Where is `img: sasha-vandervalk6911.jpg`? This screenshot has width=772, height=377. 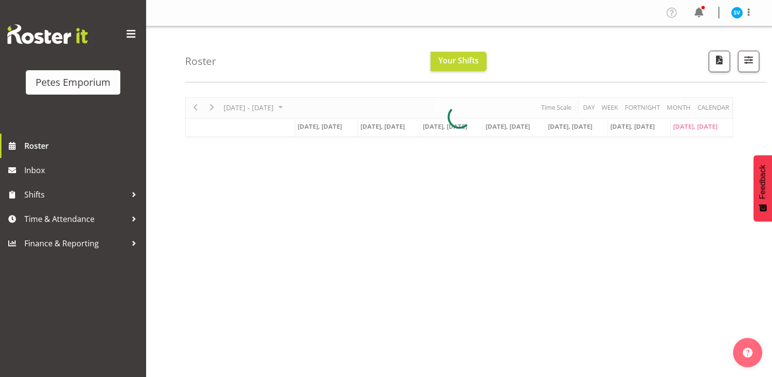
img: sasha-vandervalk6911.jpg is located at coordinates (737, 13).